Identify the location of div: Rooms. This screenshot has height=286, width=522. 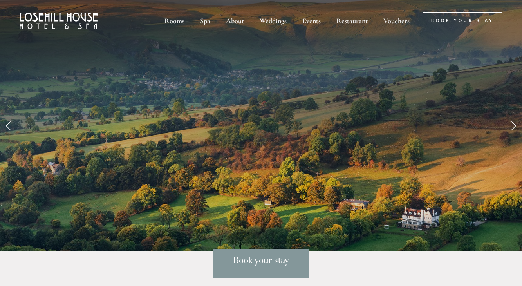
(174, 20).